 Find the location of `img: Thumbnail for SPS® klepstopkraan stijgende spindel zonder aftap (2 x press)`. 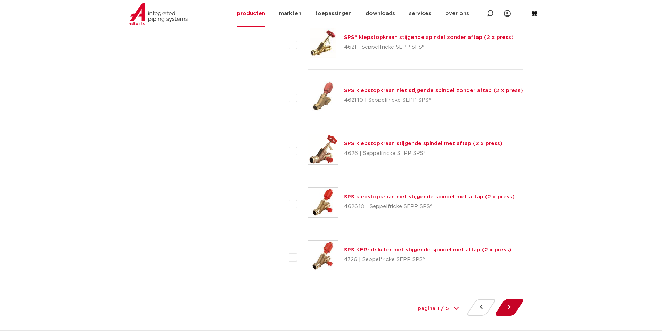

img: Thumbnail for SPS® klepstopkraan stijgende spindel zonder aftap (2 x press) is located at coordinates (323, 43).